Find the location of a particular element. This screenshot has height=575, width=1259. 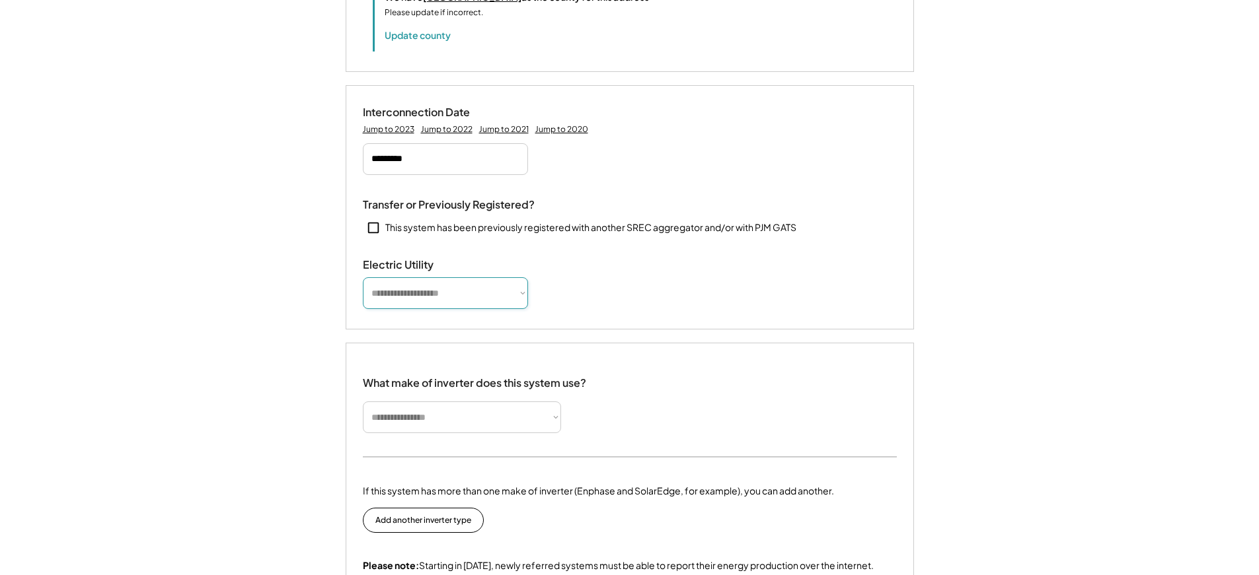

div: Electric Utility is located at coordinates (429, 265).